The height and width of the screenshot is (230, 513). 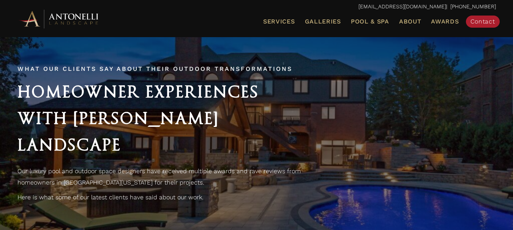 I want to click on a: Awards, so click(x=444, y=22).